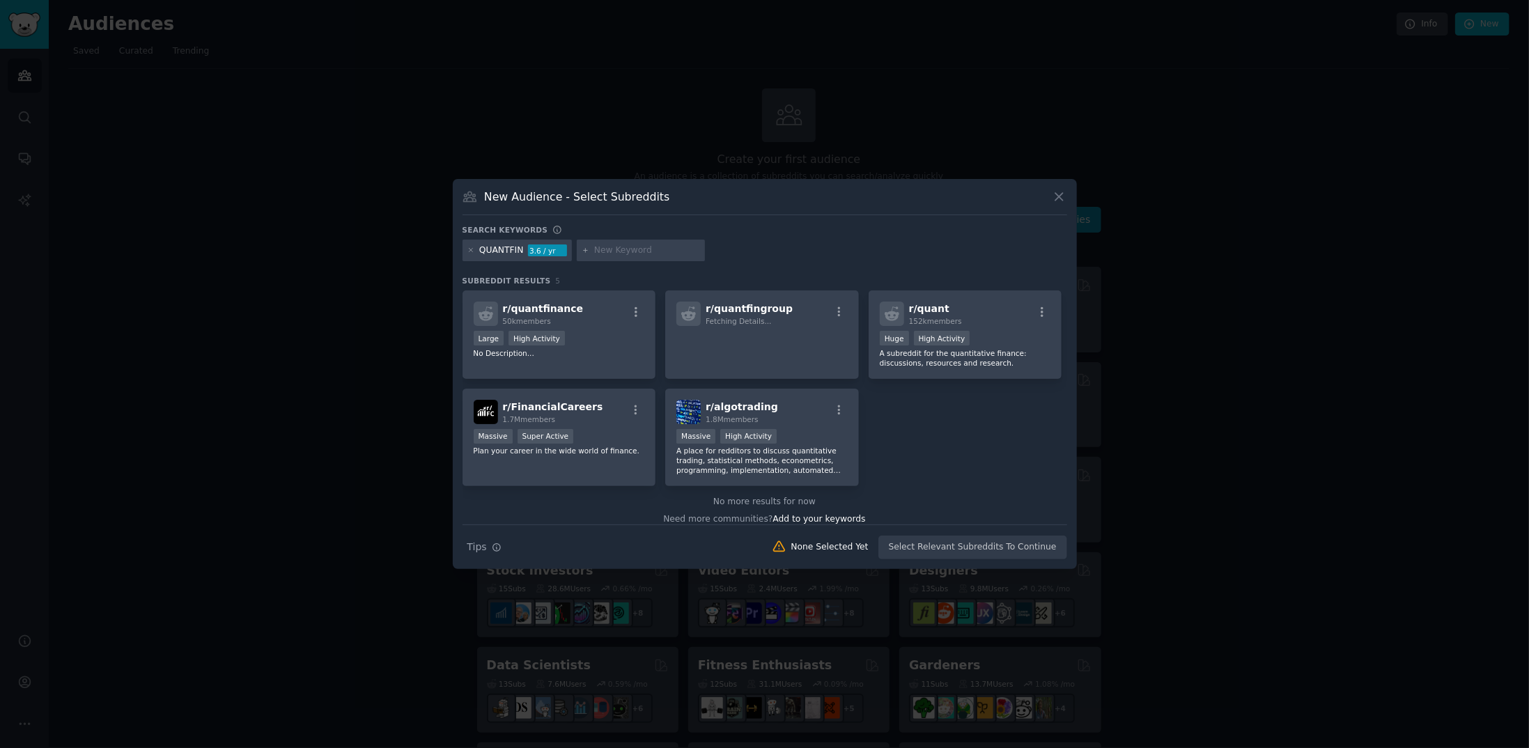 This screenshot has width=1529, height=748. Describe the element at coordinates (501, 251) in the screenshot. I see `div: QUANTFIN` at that location.